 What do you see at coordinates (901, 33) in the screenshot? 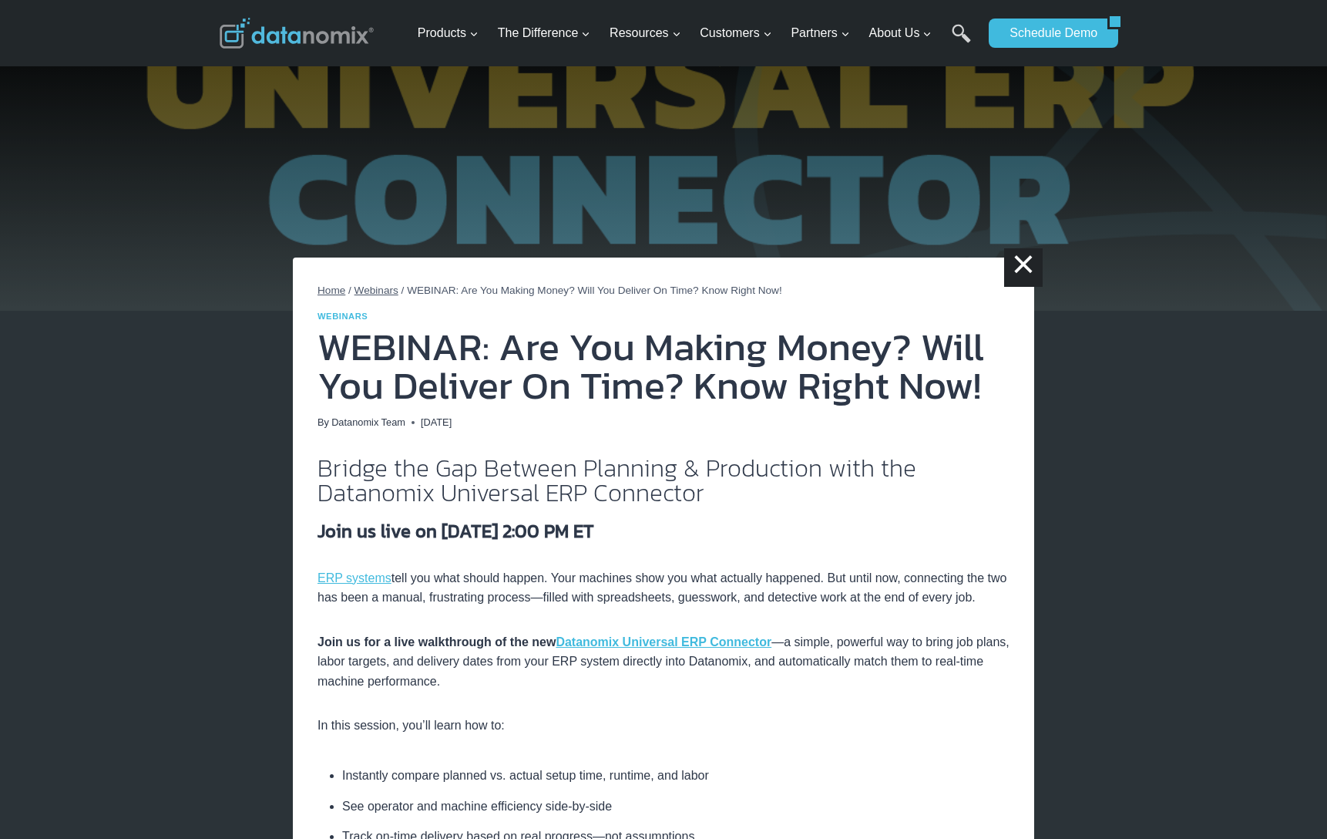
I see `span: About Us` at bounding box center [901, 33].